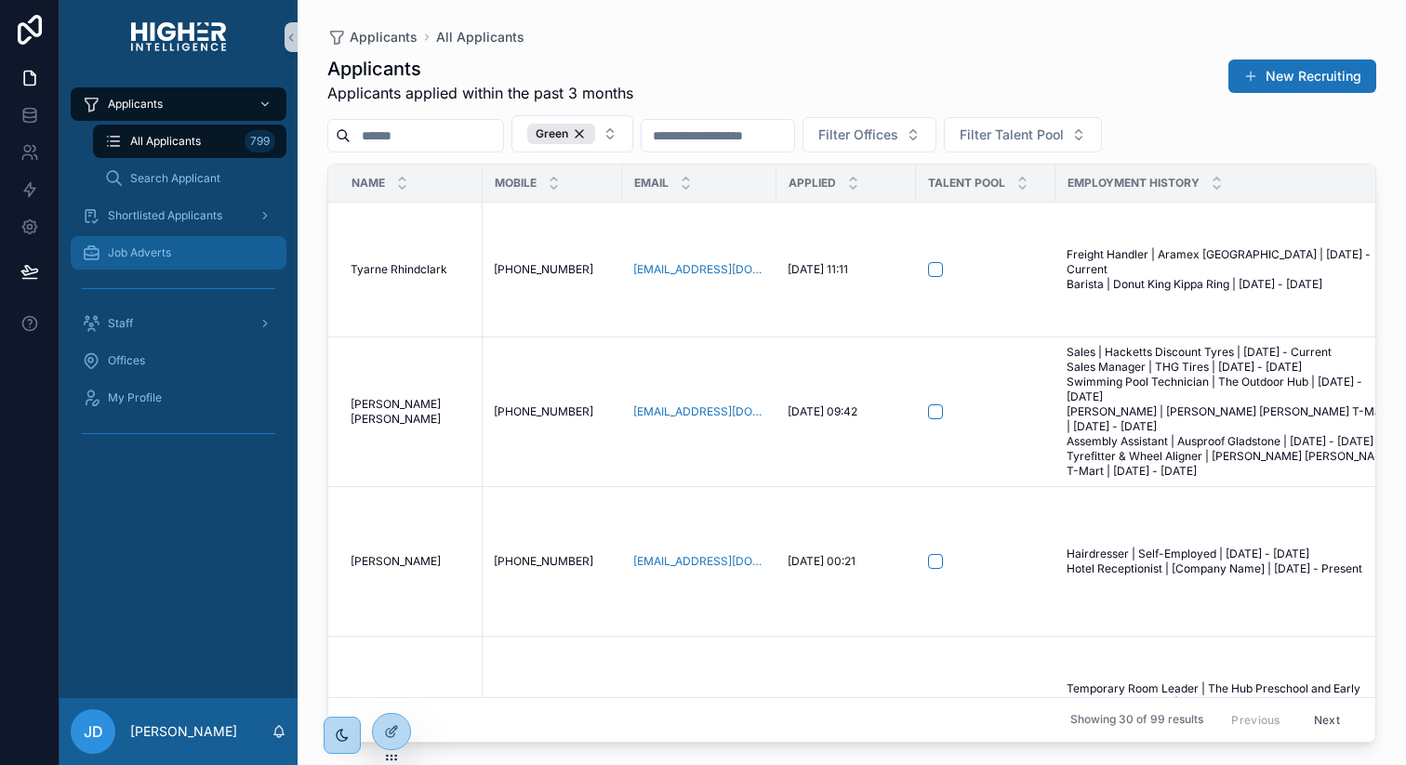 This screenshot has height=765, width=1406. What do you see at coordinates (399, 270) in the screenshot?
I see `span: Tyarne Rhindclark` at bounding box center [399, 270].